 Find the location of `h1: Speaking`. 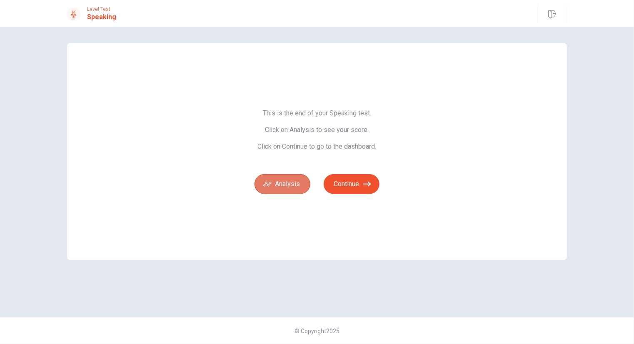

h1: Speaking is located at coordinates (102, 17).